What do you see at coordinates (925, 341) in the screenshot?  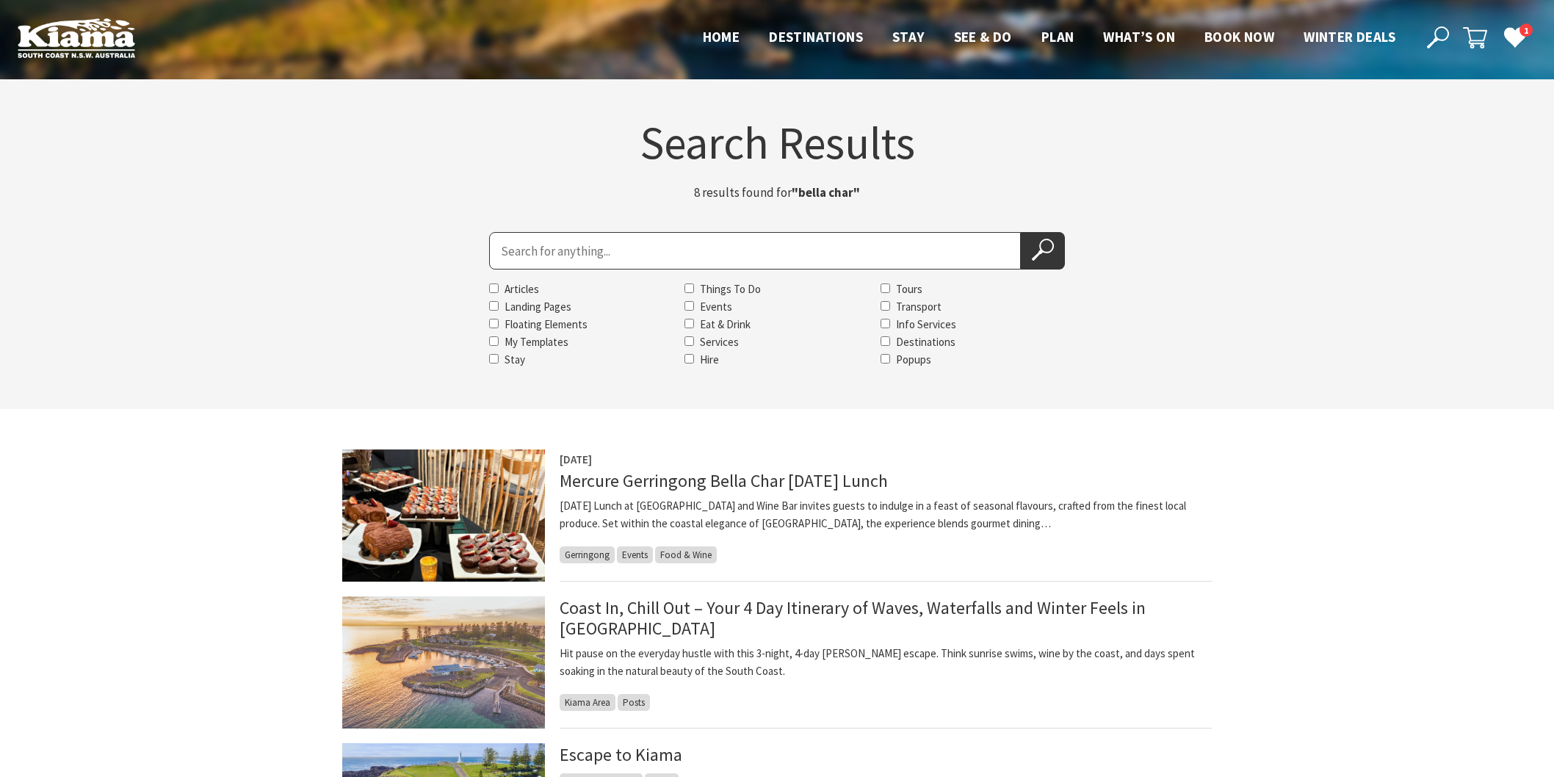 I see `label: Destinations` at bounding box center [925, 341].